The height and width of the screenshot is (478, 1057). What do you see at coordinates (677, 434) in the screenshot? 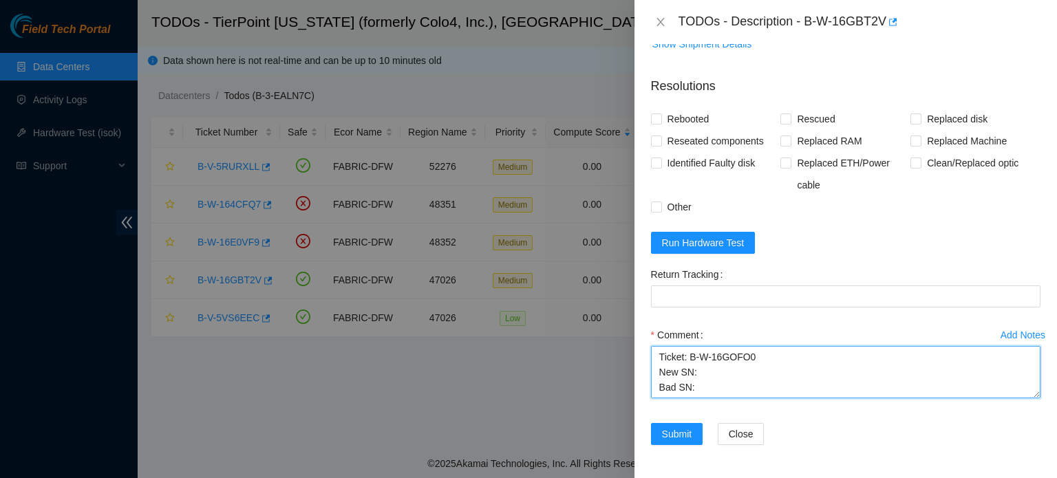
I see `button: Submit` at bounding box center [677, 434].